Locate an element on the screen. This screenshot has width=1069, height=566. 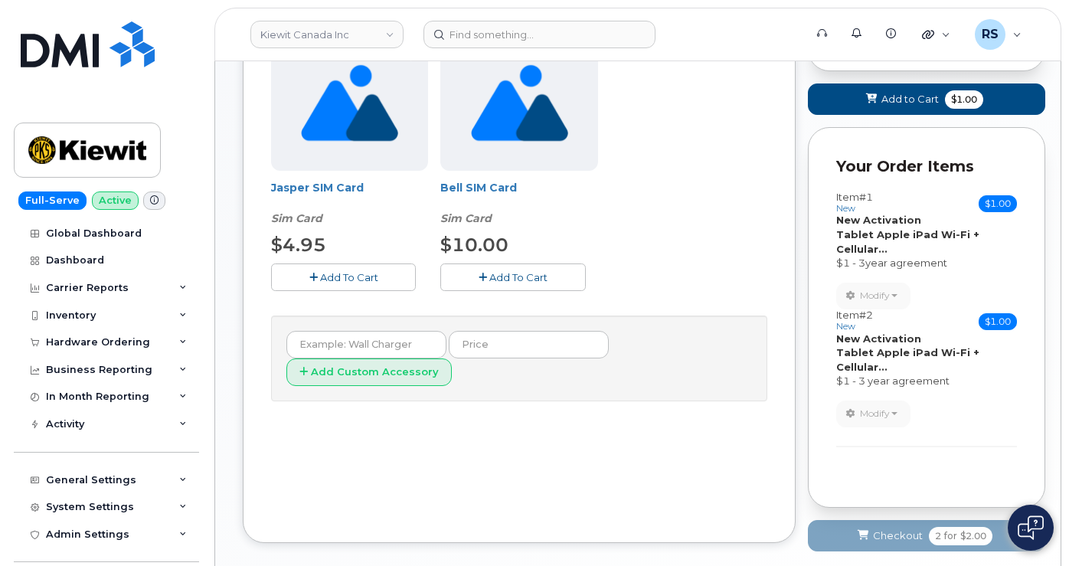
span: $10.00 is located at coordinates (474, 244).